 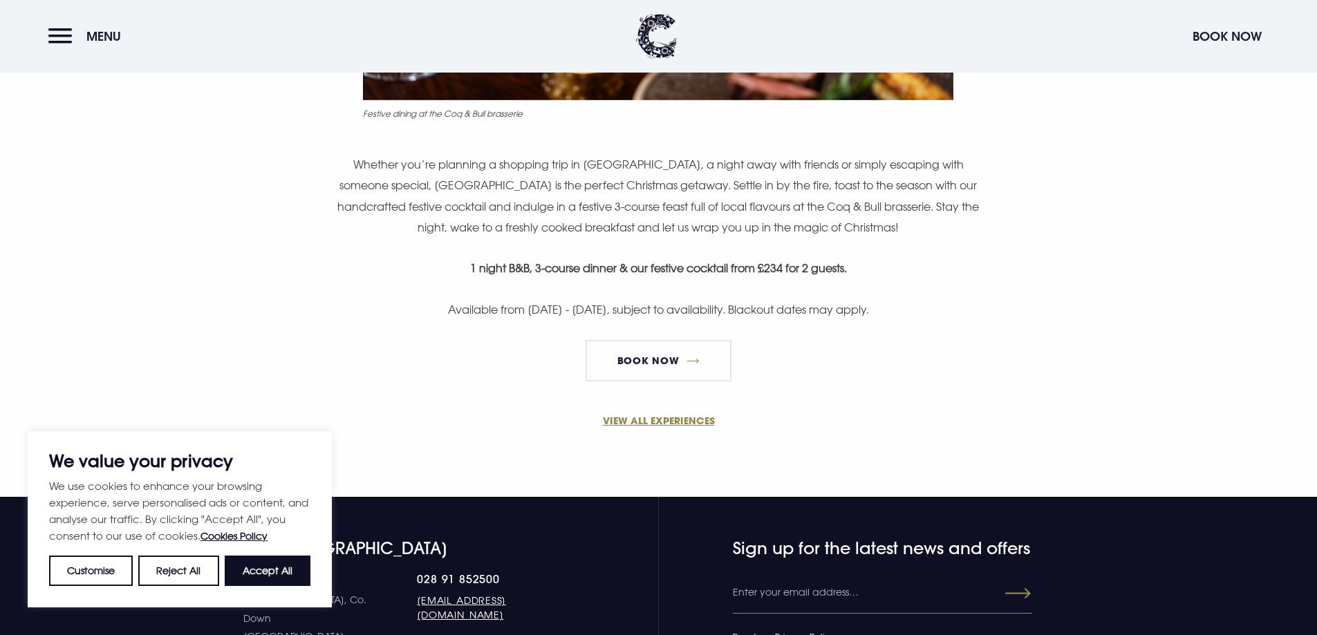 What do you see at coordinates (268, 571) in the screenshot?
I see `button: Accept All` at bounding box center [268, 571].